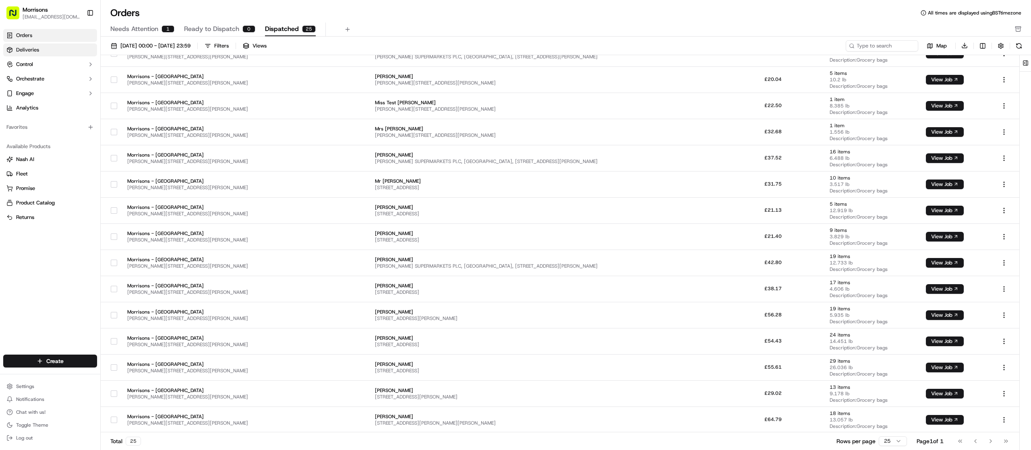 The height and width of the screenshot is (450, 1031). Describe the element at coordinates (872, 178) in the screenshot. I see `span: 10 items` at that location.